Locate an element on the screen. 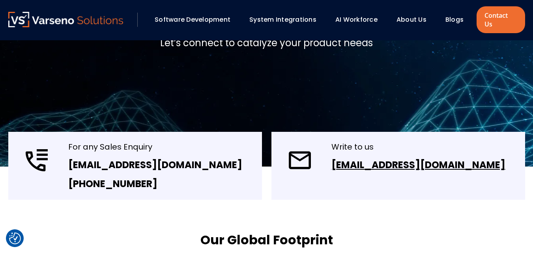 This screenshot has height=253, width=533. div: System Integrations is located at coordinates (286, 20).